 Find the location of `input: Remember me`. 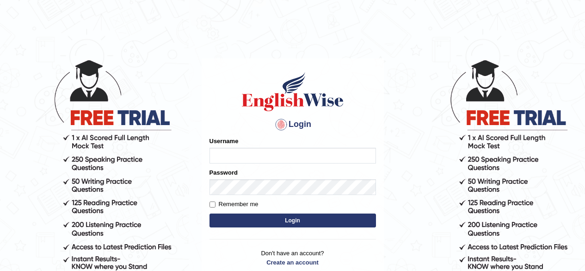

input: Remember me is located at coordinates (212, 204).